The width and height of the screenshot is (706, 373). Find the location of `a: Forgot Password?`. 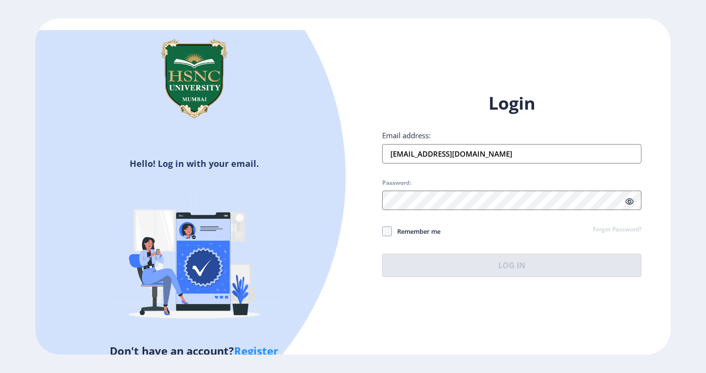

a: Forgot Password? is located at coordinates (617, 230).